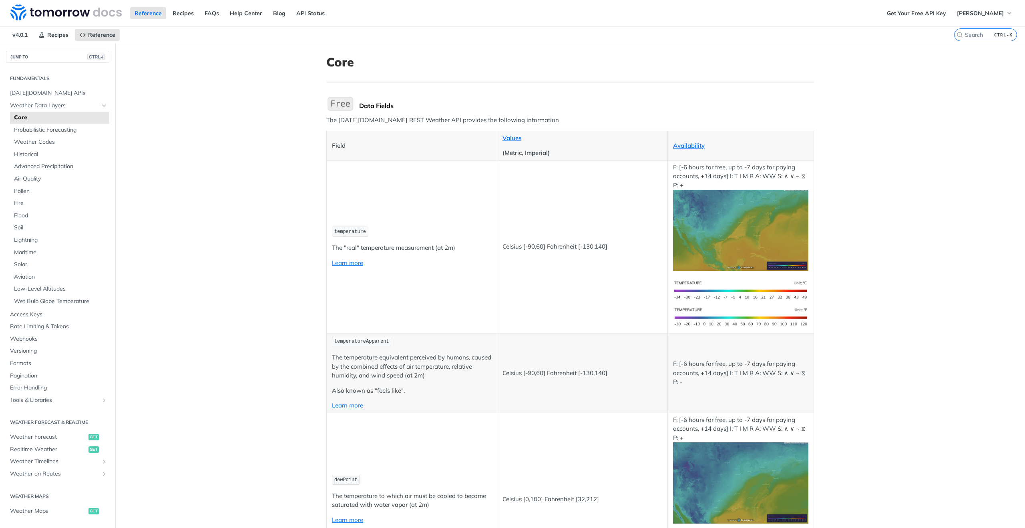 The width and height of the screenshot is (1025, 528). What do you see at coordinates (60, 167) in the screenshot?
I see `span: Advanced Precipitation` at bounding box center [60, 167].